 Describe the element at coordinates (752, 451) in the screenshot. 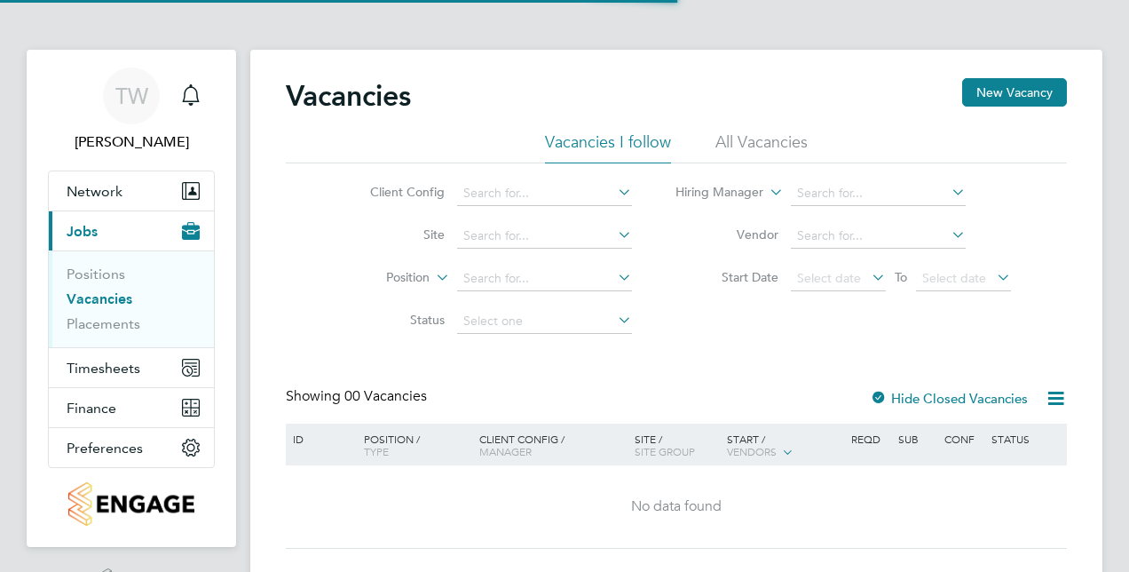

I see `span: Vendors` at that location.